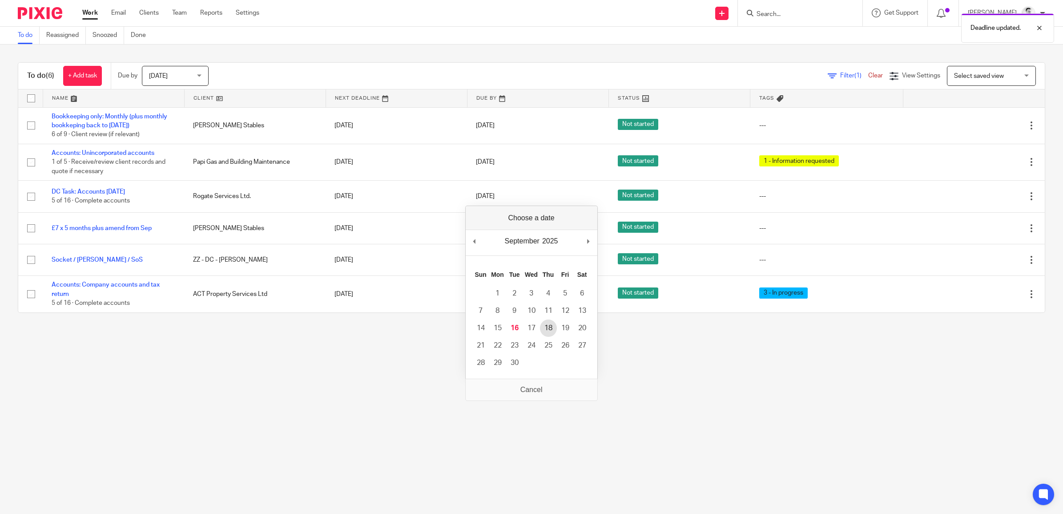 This screenshot has height=514, width=1063. Describe the element at coordinates (582, 274) in the screenshot. I see `abbr: Saturday` at that location.